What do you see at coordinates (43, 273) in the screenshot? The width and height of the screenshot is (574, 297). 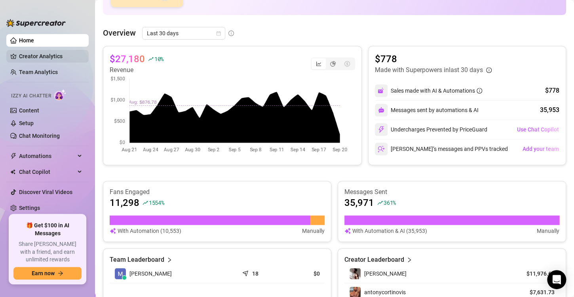 I see `span: Earn now` at bounding box center [43, 273].